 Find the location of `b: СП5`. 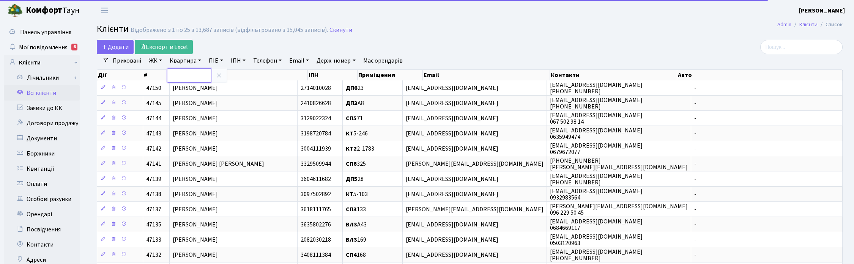

b: СП5 is located at coordinates (351, 118).